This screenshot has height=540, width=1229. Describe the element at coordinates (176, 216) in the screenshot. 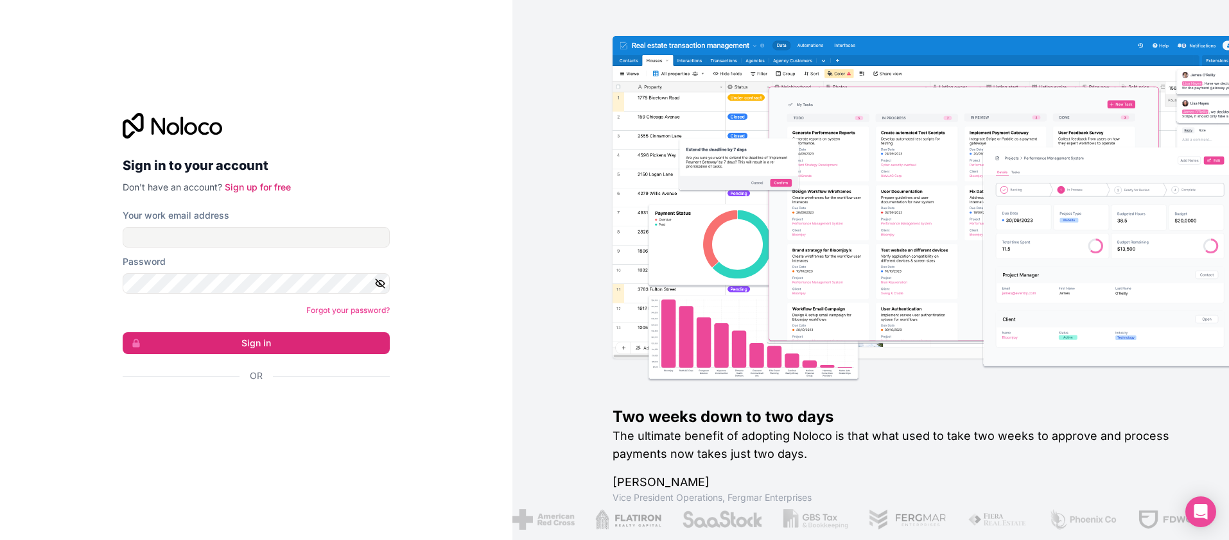

I see `label: Your work email address` at that location.